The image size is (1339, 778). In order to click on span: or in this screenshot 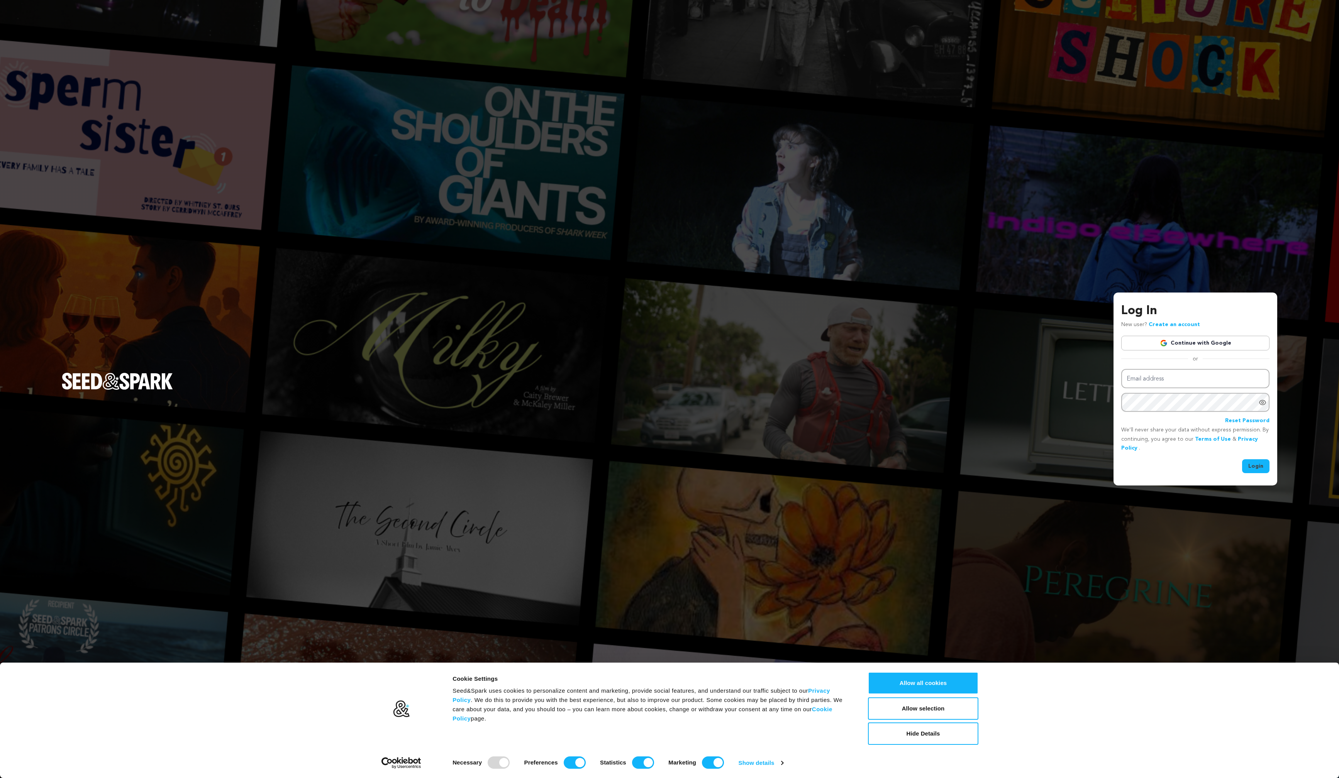, I will do `click(1195, 359)`.